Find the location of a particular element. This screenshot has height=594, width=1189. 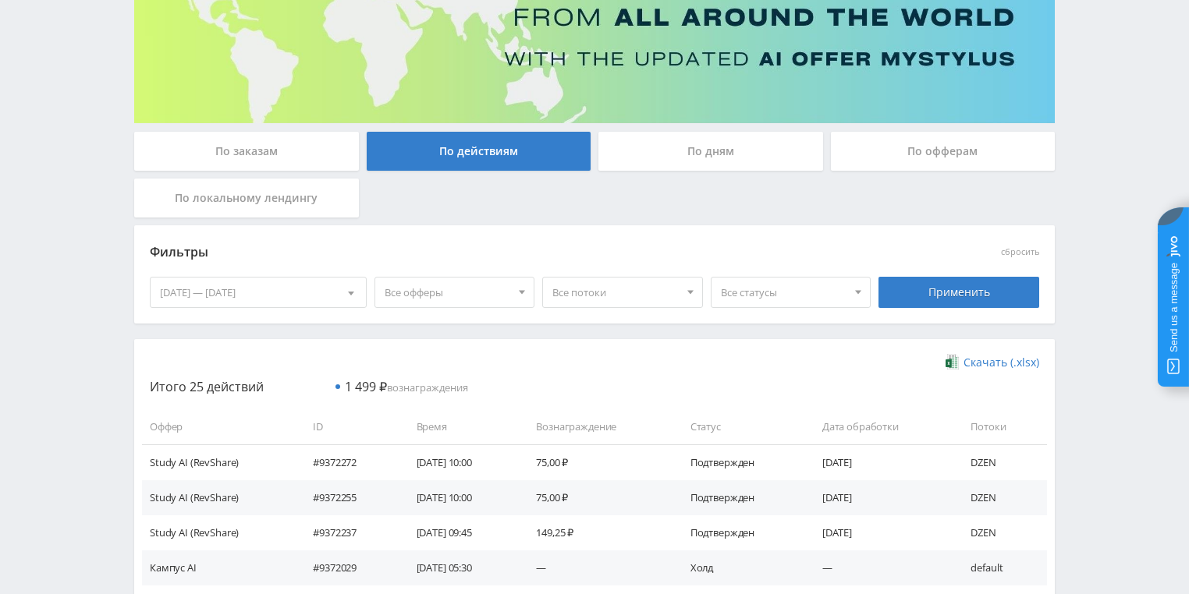

span: Все потоки is located at coordinates (615, 292).